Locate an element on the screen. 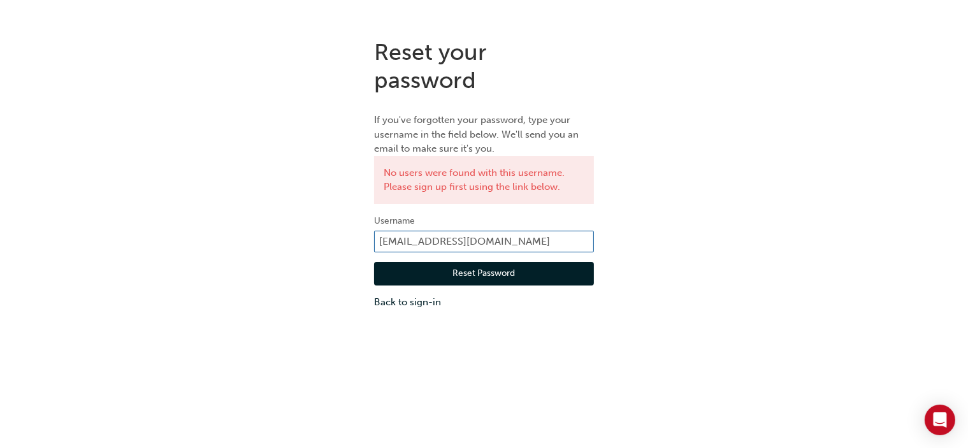 This screenshot has height=448, width=968. input: Username is located at coordinates (484, 241).